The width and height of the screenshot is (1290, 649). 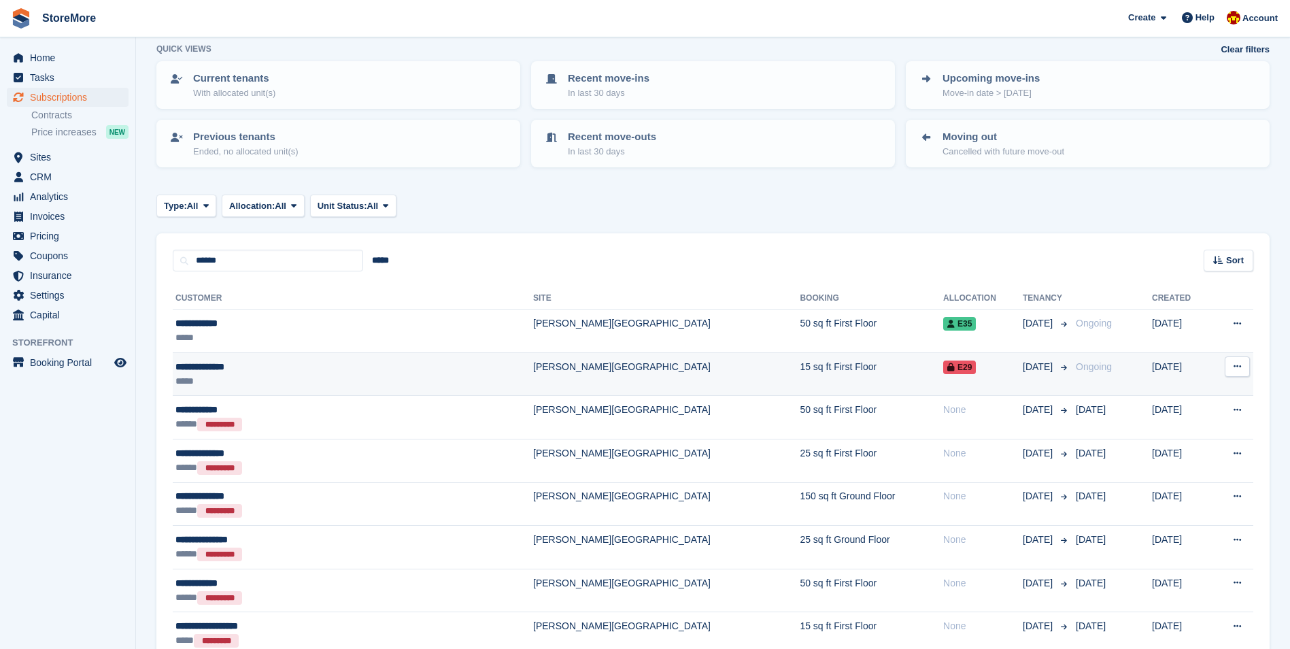 What do you see at coordinates (234, 78) in the screenshot?
I see `p: Current tenants` at bounding box center [234, 78].